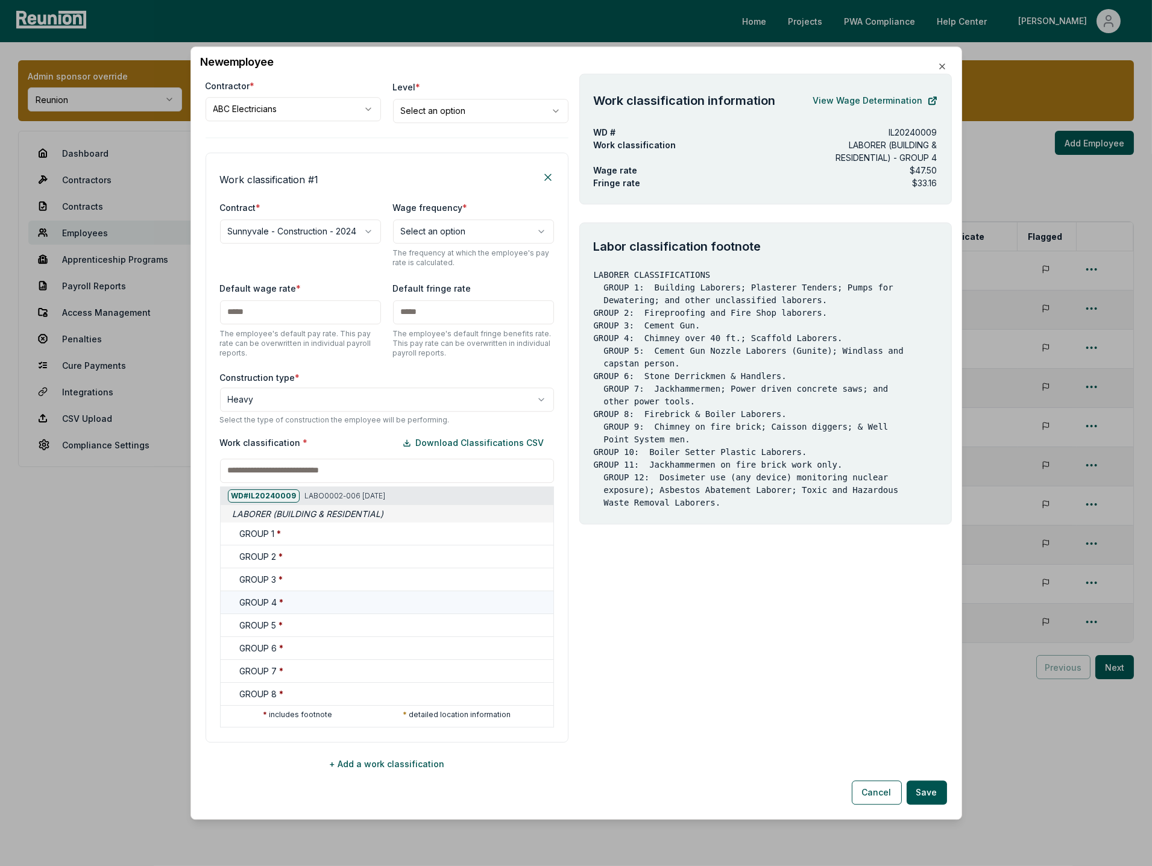 This screenshot has width=1152, height=866. Describe the element at coordinates (262, 602) in the screenshot. I see `h5: GROUP 4` at that location.